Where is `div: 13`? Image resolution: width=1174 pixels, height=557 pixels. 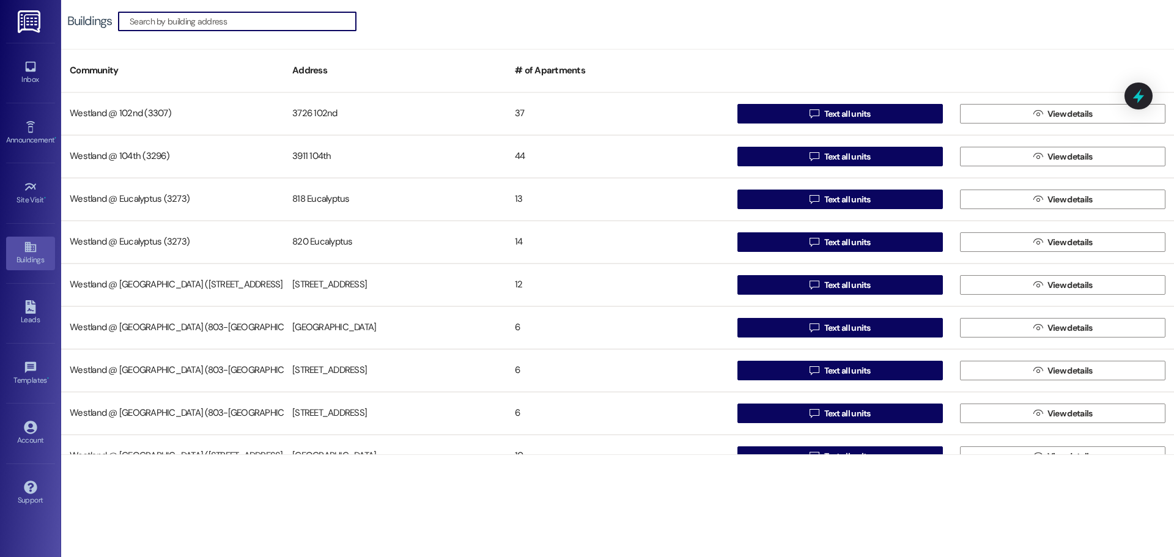 div: 13 is located at coordinates (618, 199).